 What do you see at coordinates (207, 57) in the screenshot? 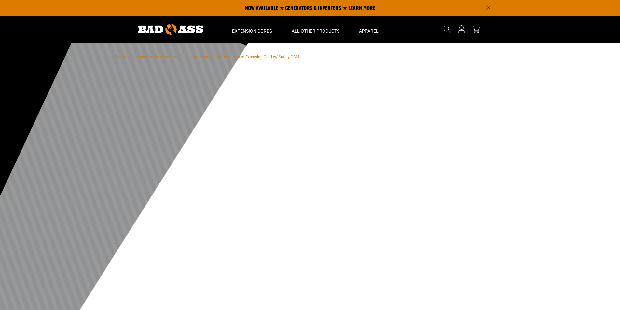
I see `nav: breadcrumbs` at bounding box center [207, 57].